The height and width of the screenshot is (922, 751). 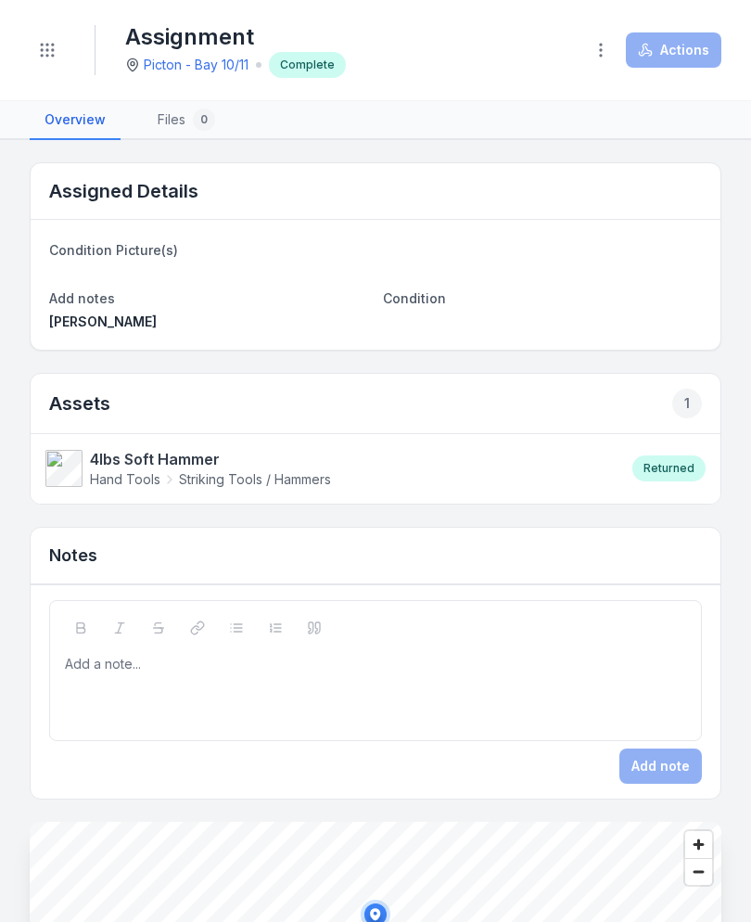 What do you see at coordinates (699, 844) in the screenshot?
I see `button: Zoom in` at bounding box center [699, 844].